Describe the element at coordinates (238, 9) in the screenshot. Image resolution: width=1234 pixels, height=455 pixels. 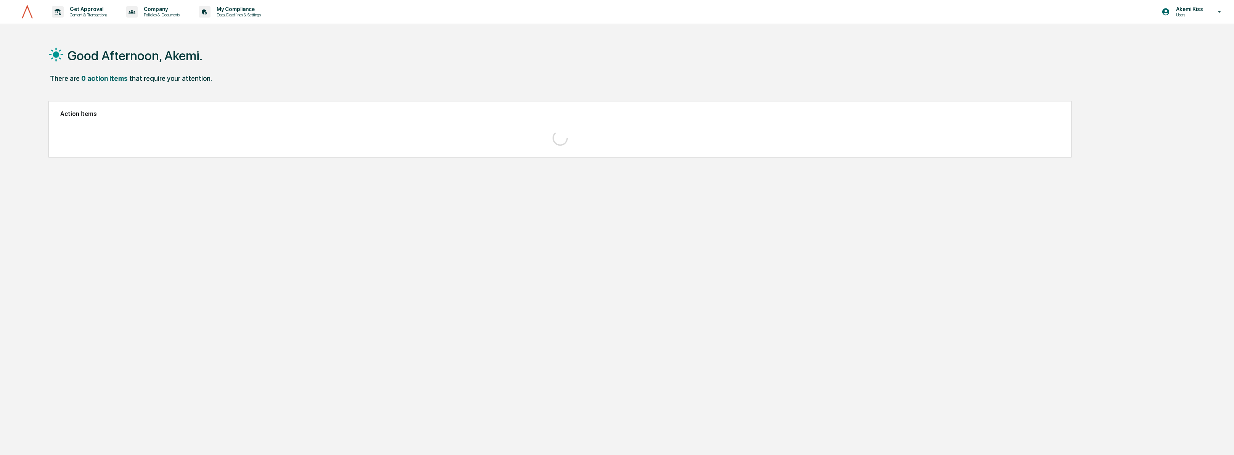
I see `p: My Compliance` at that location.